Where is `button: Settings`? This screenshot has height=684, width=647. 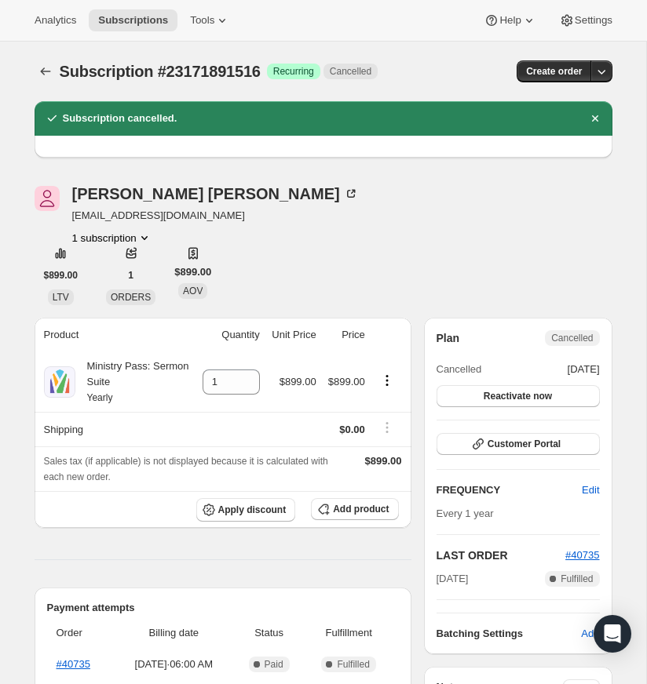 button: Settings is located at coordinates (586, 20).